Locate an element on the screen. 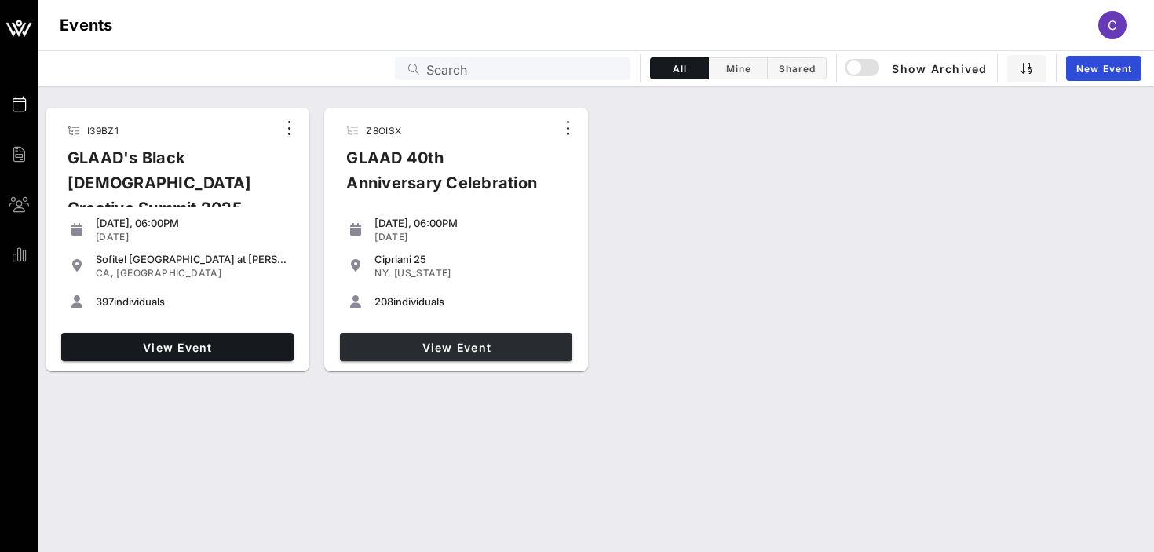  button: All is located at coordinates (679, 68).